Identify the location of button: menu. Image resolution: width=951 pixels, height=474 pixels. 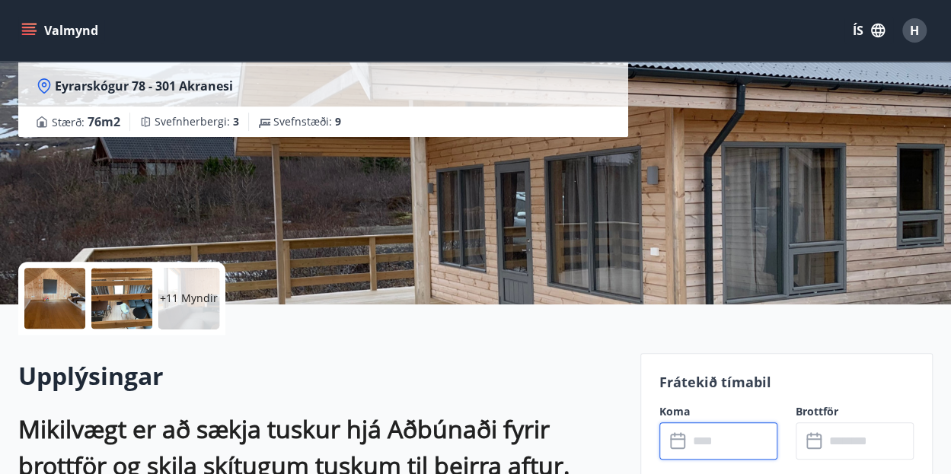
(61, 30).